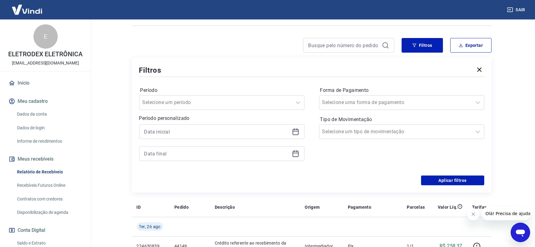 The height and width of the screenshot is (247, 535). I want to click on p: ELETRODEX ELETRÔNICA, so click(45, 54).